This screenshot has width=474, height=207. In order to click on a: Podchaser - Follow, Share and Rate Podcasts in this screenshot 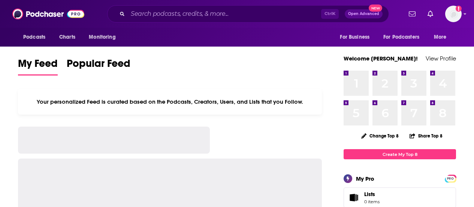, I will do `click(48, 14)`.